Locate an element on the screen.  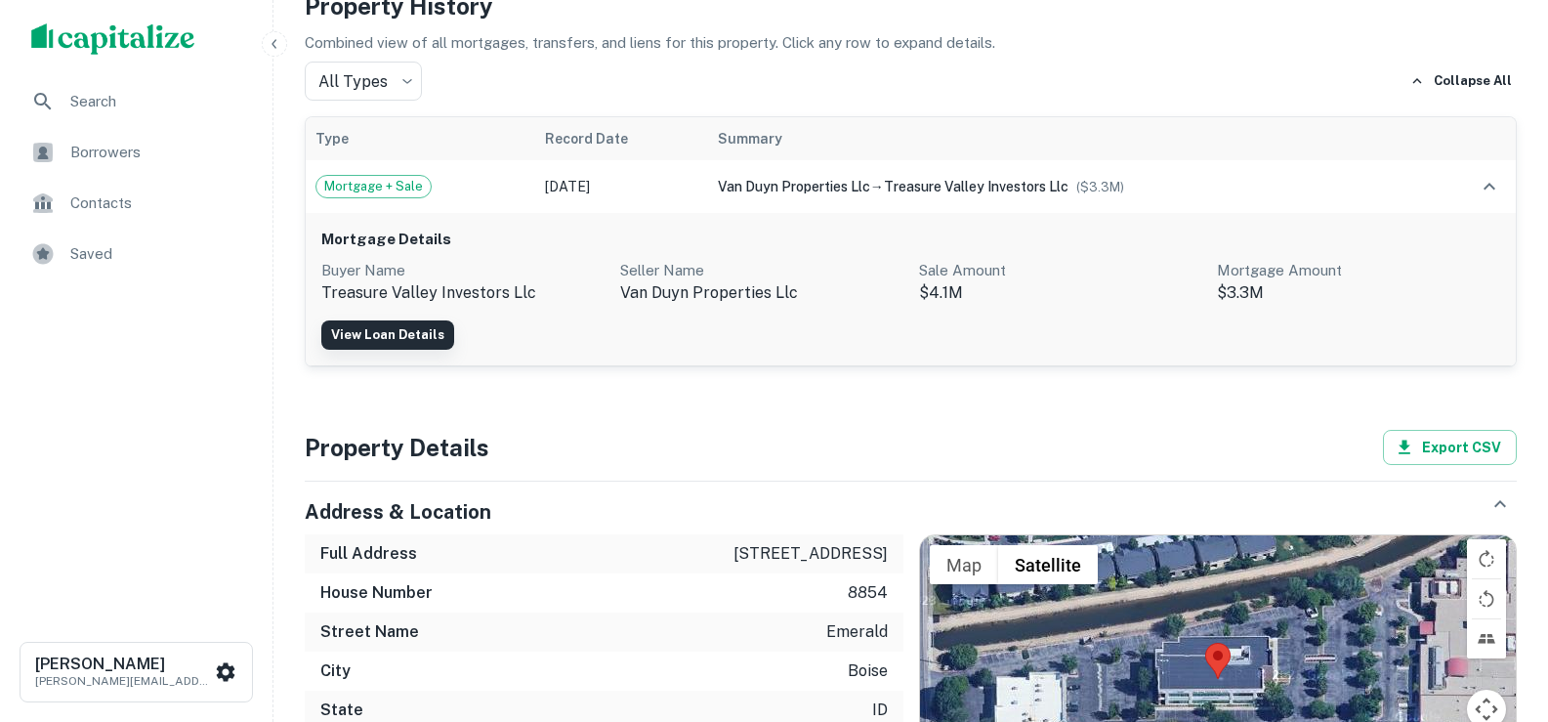
a: View Loan Details is located at coordinates (388, 335).